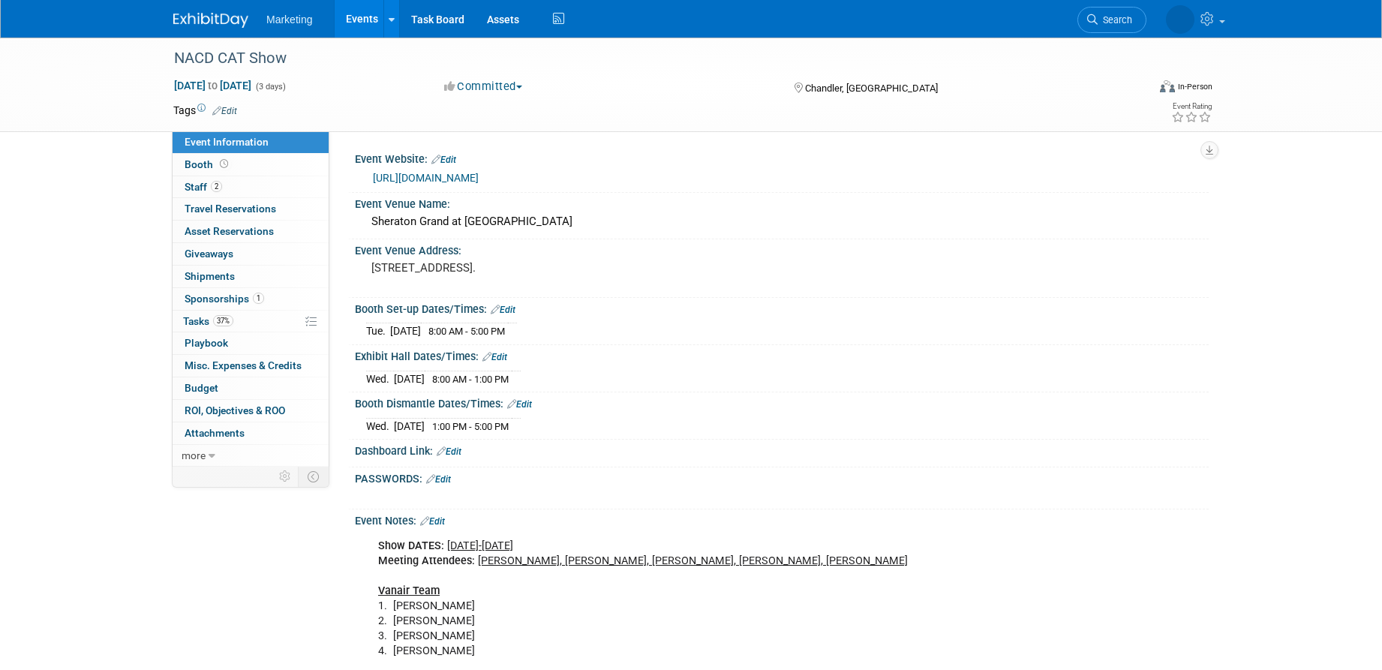 This screenshot has width=1382, height=670. Describe the element at coordinates (212, 86) in the screenshot. I see `span: to` at that location.